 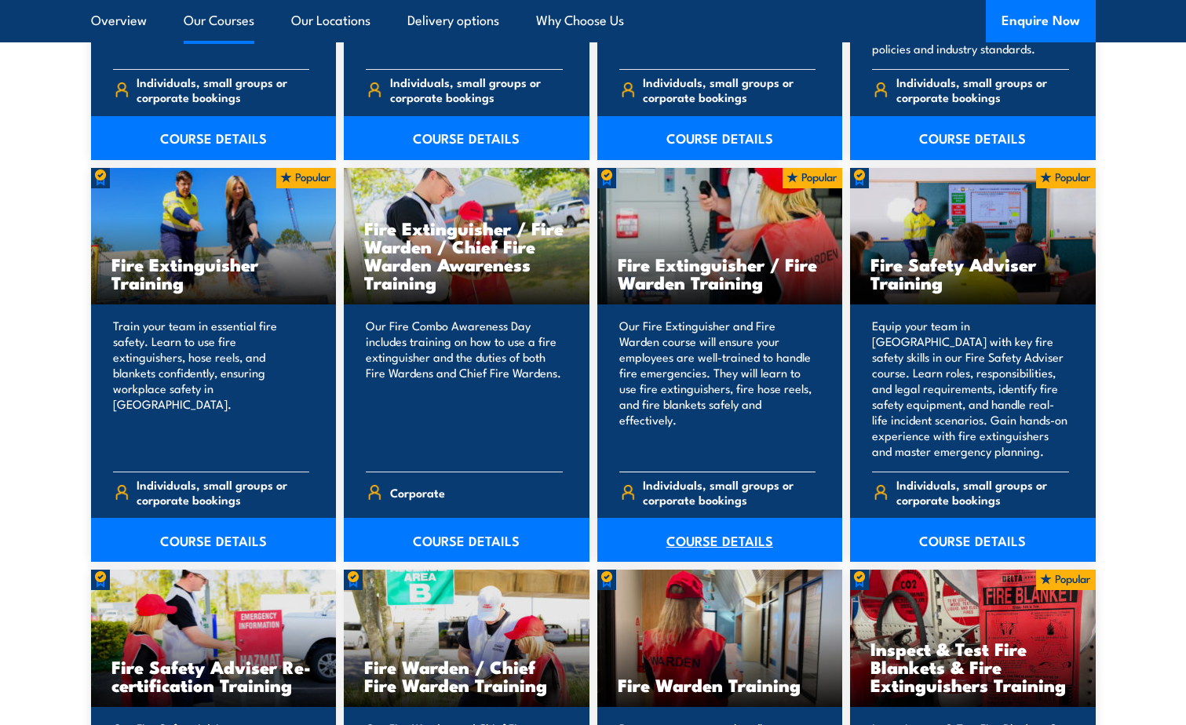 What do you see at coordinates (973, 667) in the screenshot?
I see `h3: Inspect & Test Fire Blankets & Fire Extinguishers Training` at bounding box center [973, 667].